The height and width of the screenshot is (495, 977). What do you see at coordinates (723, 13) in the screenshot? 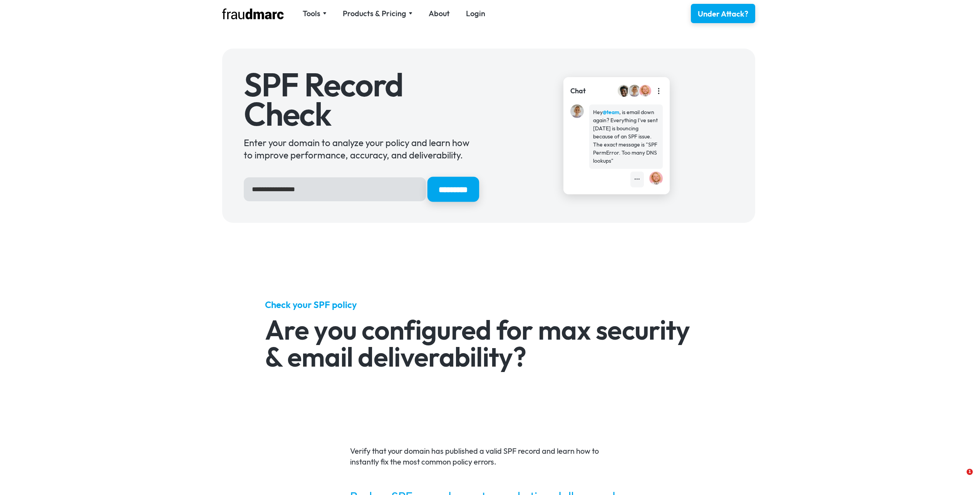
I see `a: Under Attack?` at bounding box center [723, 13].